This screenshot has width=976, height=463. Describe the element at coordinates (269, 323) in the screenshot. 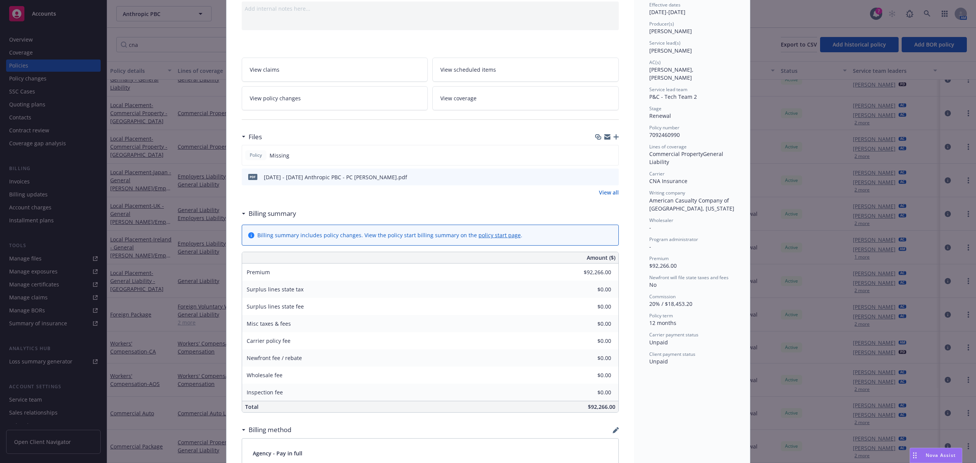

I see `span: Misc taxes & fees` at that location.